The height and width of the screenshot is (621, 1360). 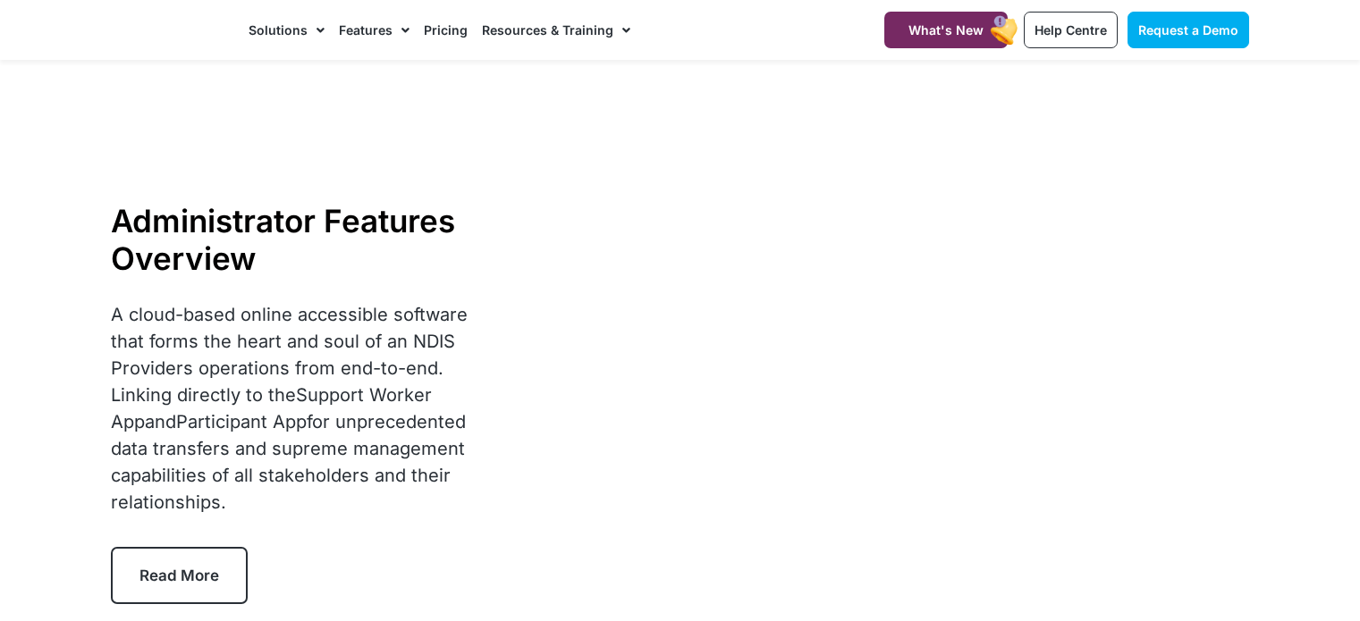 What do you see at coordinates (179, 576) in the screenshot?
I see `span: Read More` at bounding box center [179, 576].